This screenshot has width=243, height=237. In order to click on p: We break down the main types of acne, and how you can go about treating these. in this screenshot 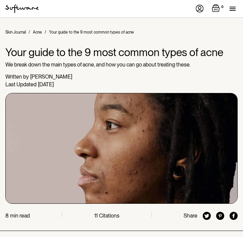, I will do `click(122, 64)`.